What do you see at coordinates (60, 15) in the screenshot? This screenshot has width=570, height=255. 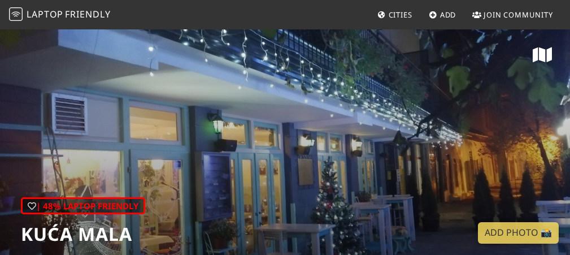 I see `a: LaptopFriendly LaptopFriendly` at bounding box center [60, 15].